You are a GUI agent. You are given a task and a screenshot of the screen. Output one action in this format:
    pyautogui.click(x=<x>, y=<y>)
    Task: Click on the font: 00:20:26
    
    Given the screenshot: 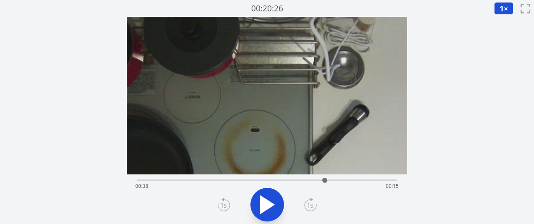 What is the action you would take?
    pyautogui.click(x=267, y=8)
    